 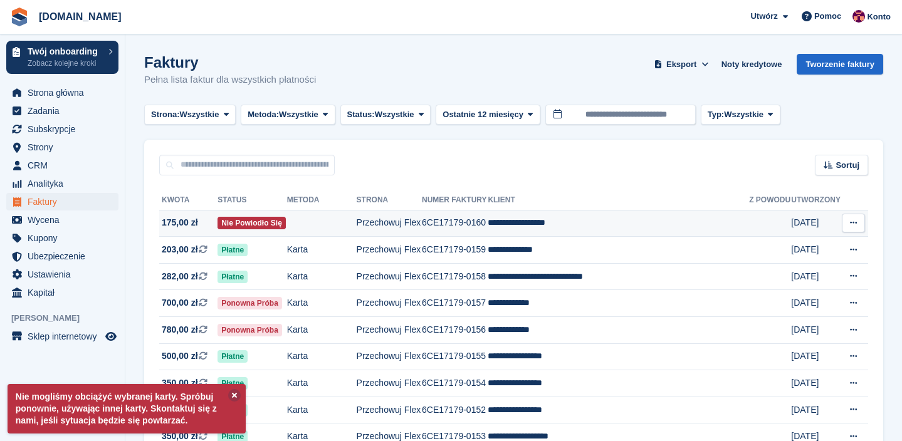 What do you see at coordinates (65, 238) in the screenshot?
I see `span: Kupony` at bounding box center [65, 238].